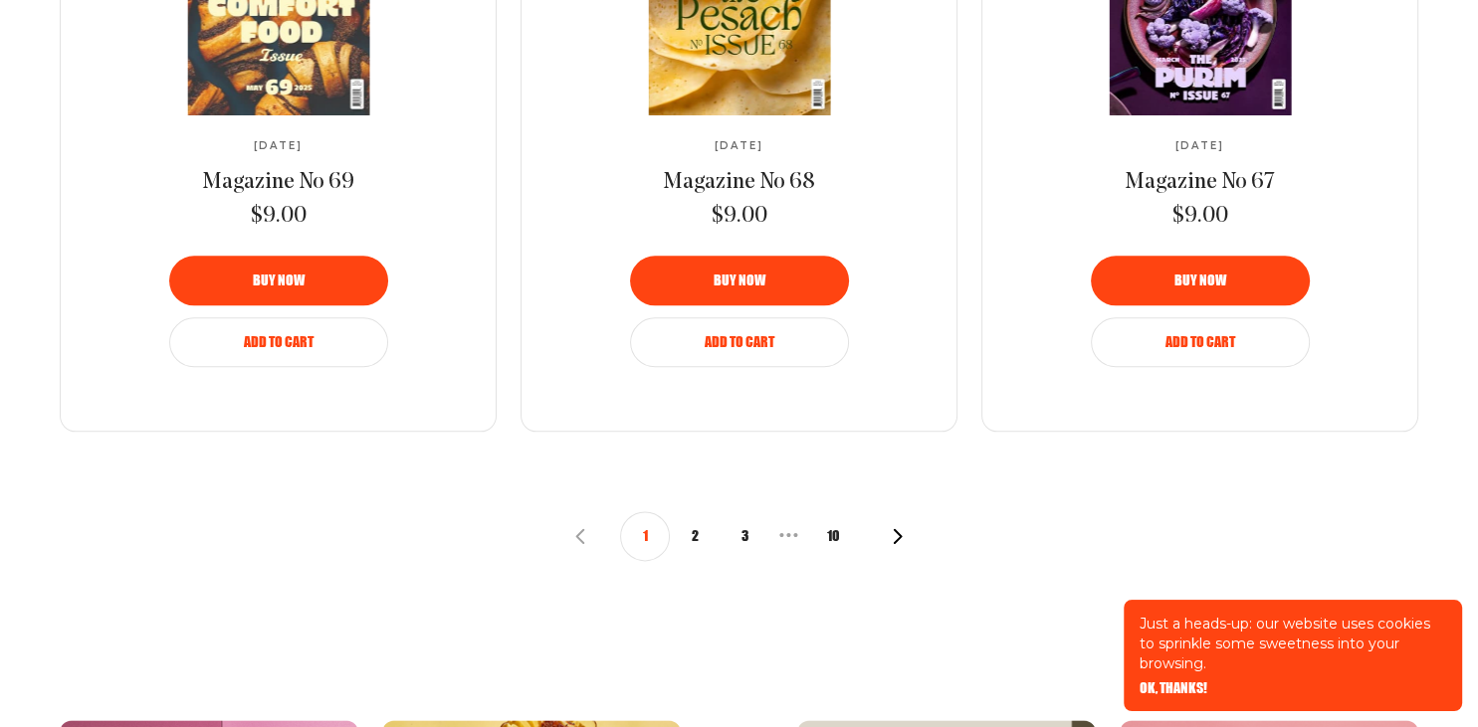 This screenshot has width=1478, height=727. Describe the element at coordinates (738, 183) in the screenshot. I see `a: Magazine No 68` at that location.